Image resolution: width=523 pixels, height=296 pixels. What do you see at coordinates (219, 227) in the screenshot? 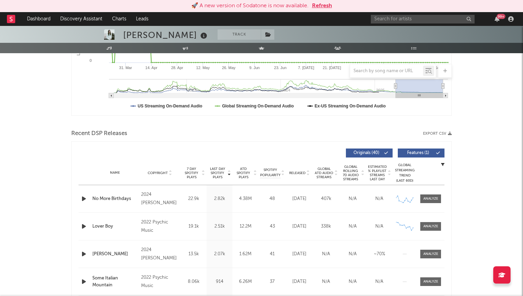
I see `div: 2.51k` at bounding box center [219, 227].